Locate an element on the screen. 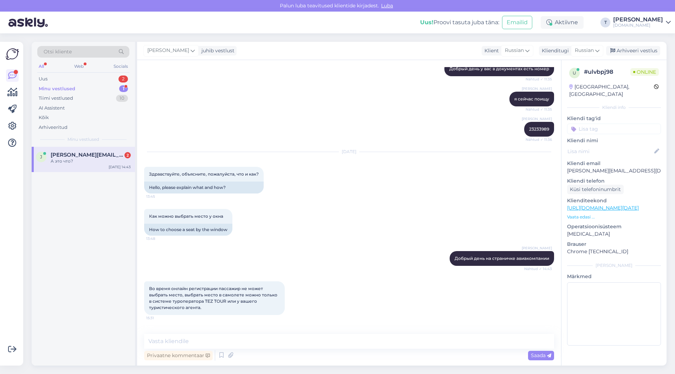 This screenshot has width=675, height=374. div: Aktiivne is located at coordinates (562, 22).